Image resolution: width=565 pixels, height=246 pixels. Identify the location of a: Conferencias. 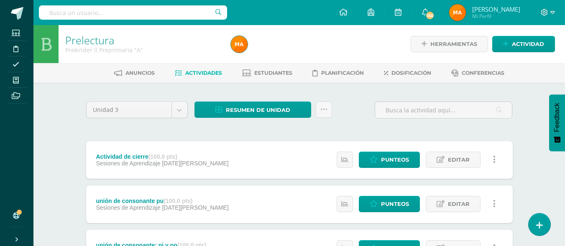
(478, 73).